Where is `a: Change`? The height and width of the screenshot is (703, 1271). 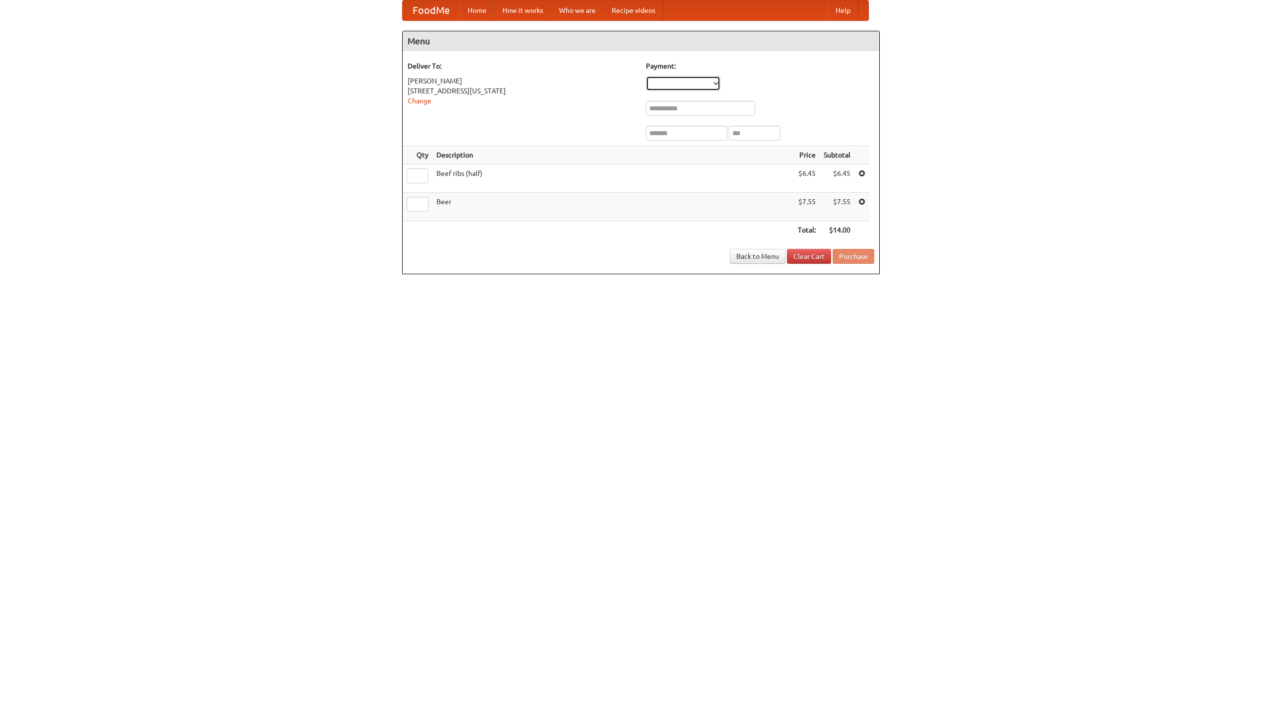
a: Change is located at coordinates (420, 101).